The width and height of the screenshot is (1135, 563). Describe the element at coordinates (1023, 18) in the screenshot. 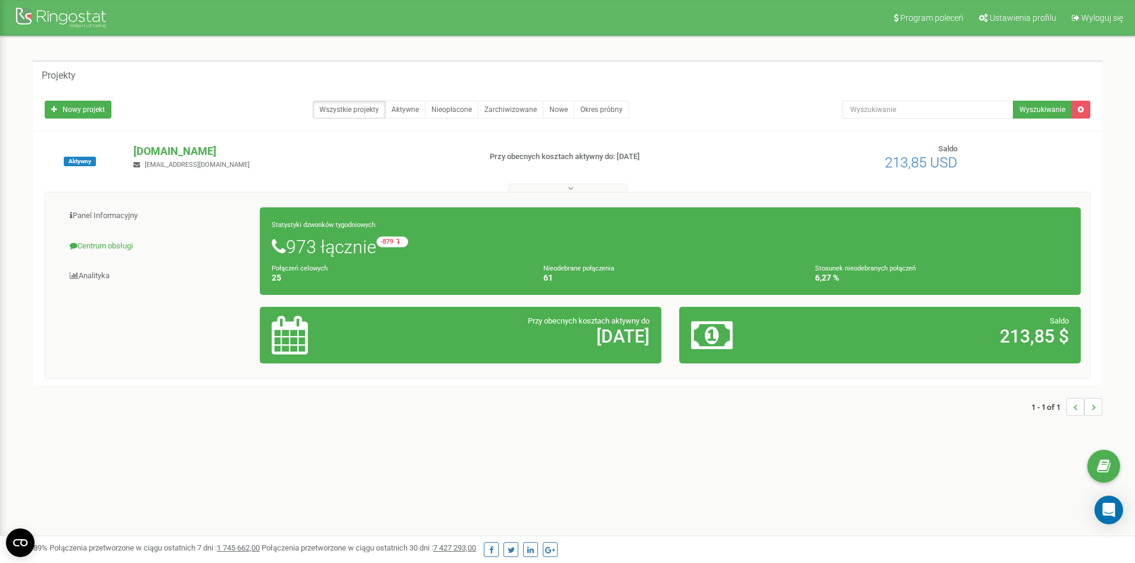

I see `span: Ustawienia profilu` at that location.